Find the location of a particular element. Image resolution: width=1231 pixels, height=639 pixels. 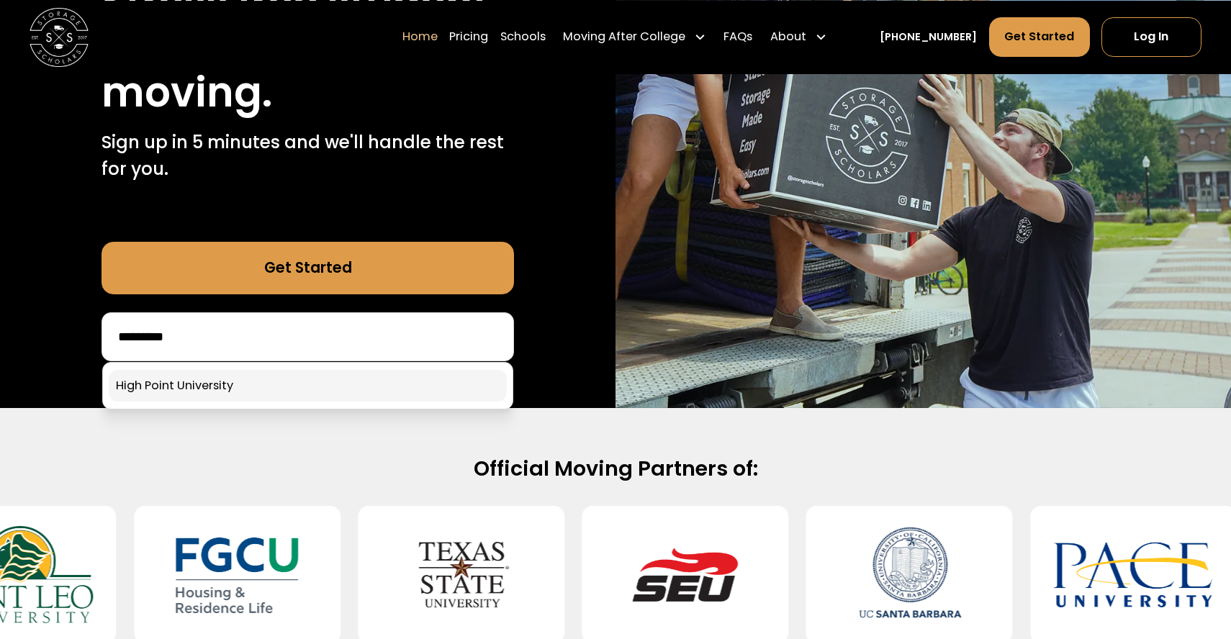

a: home is located at coordinates (59, 37).